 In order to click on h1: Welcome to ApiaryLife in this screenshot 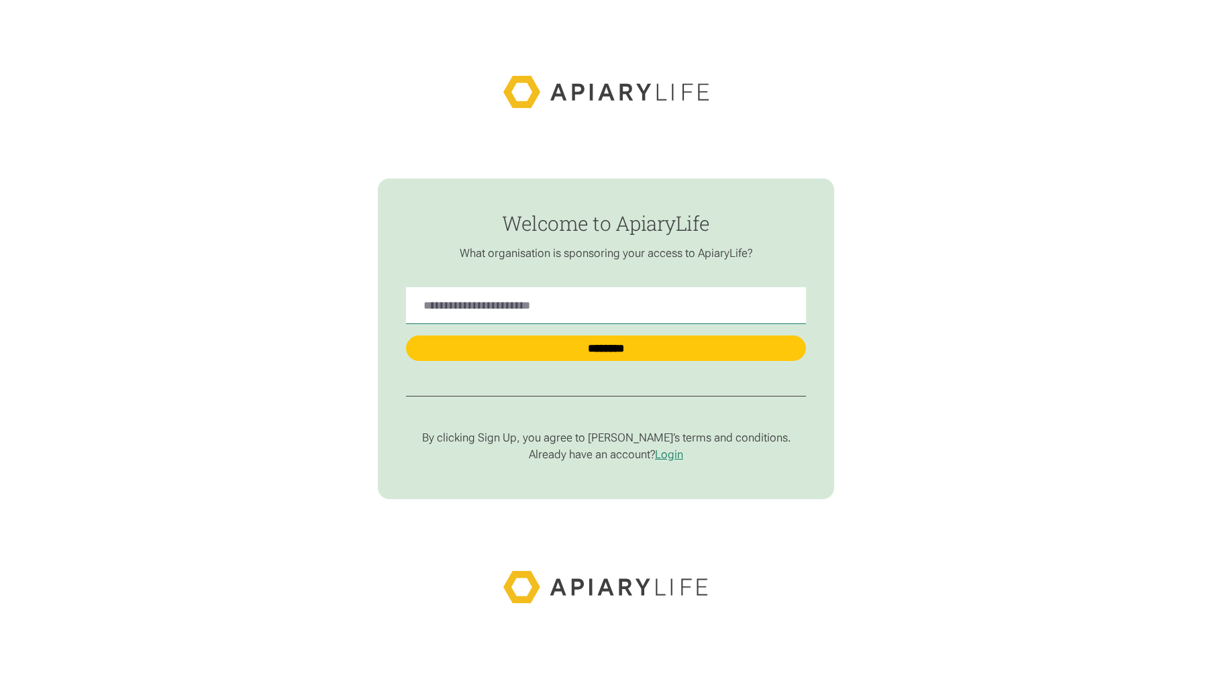, I will do `click(606, 224)`.